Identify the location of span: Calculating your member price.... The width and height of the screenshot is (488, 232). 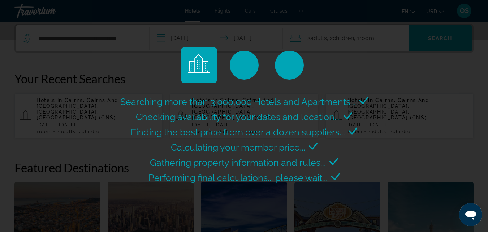
(238, 147).